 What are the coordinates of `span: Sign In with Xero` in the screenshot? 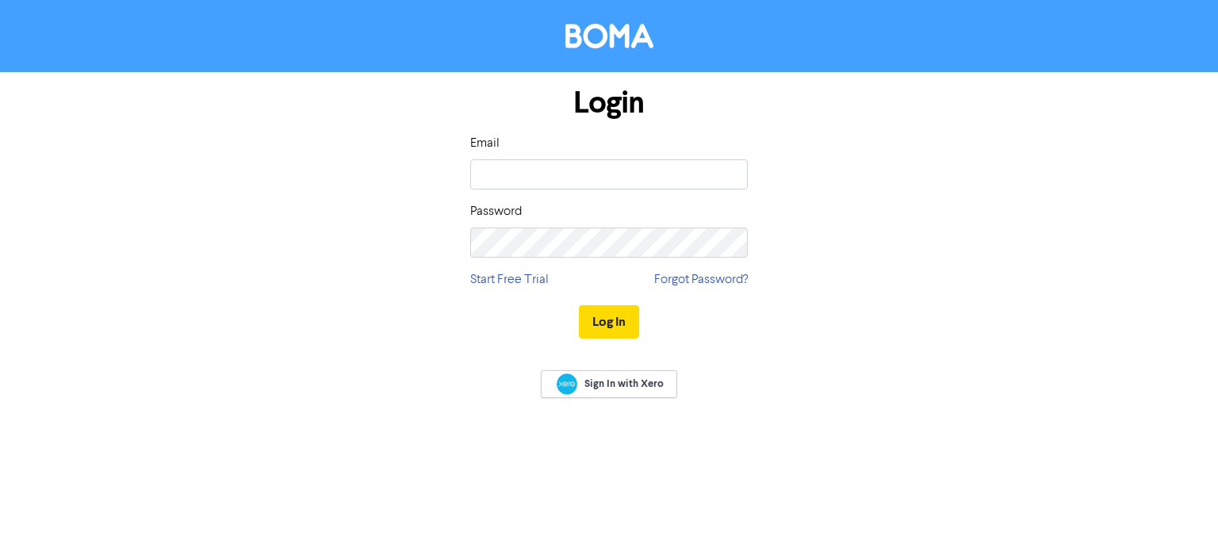 It's located at (624, 384).